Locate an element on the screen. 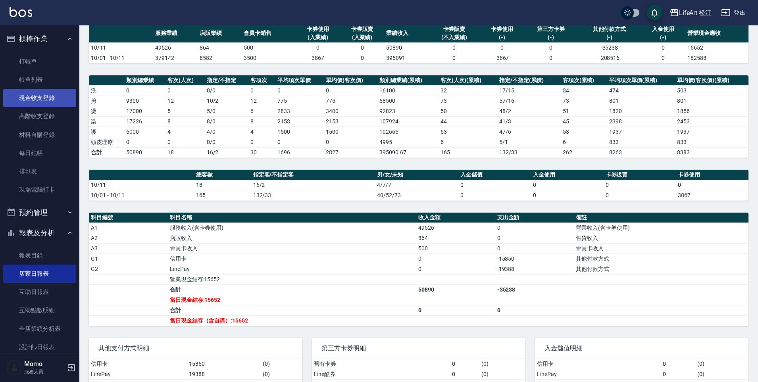 Image resolution: width=758 pixels, height=382 pixels. div: 入金使用 is located at coordinates (663, 29).